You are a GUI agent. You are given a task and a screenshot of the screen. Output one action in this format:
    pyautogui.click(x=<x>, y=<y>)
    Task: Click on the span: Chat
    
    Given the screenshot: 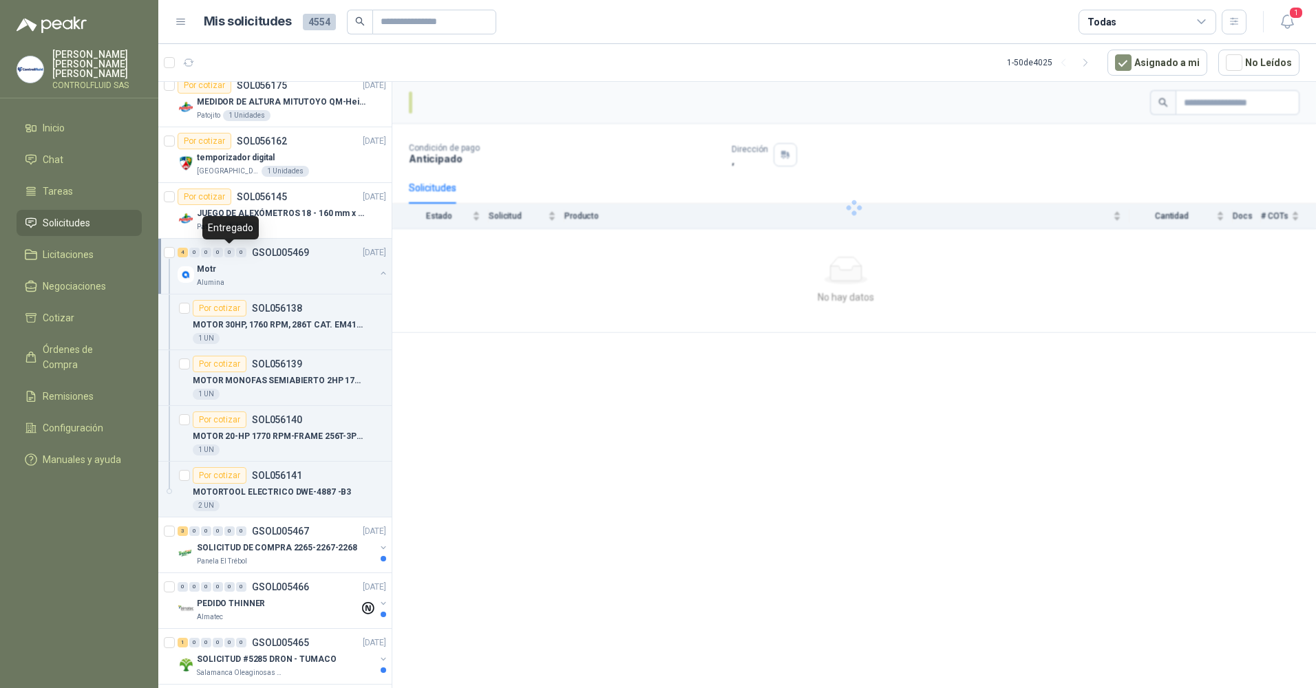 What is the action you would take?
    pyautogui.click(x=53, y=160)
    